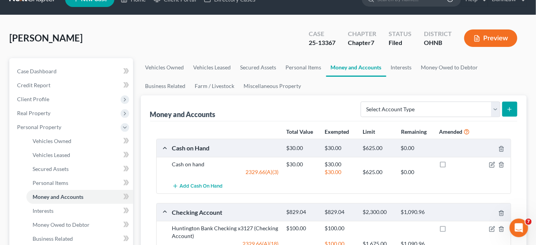 The image size is (536, 245). What do you see at coordinates (322, 34) in the screenshot?
I see `div: Case` at bounding box center [322, 34].